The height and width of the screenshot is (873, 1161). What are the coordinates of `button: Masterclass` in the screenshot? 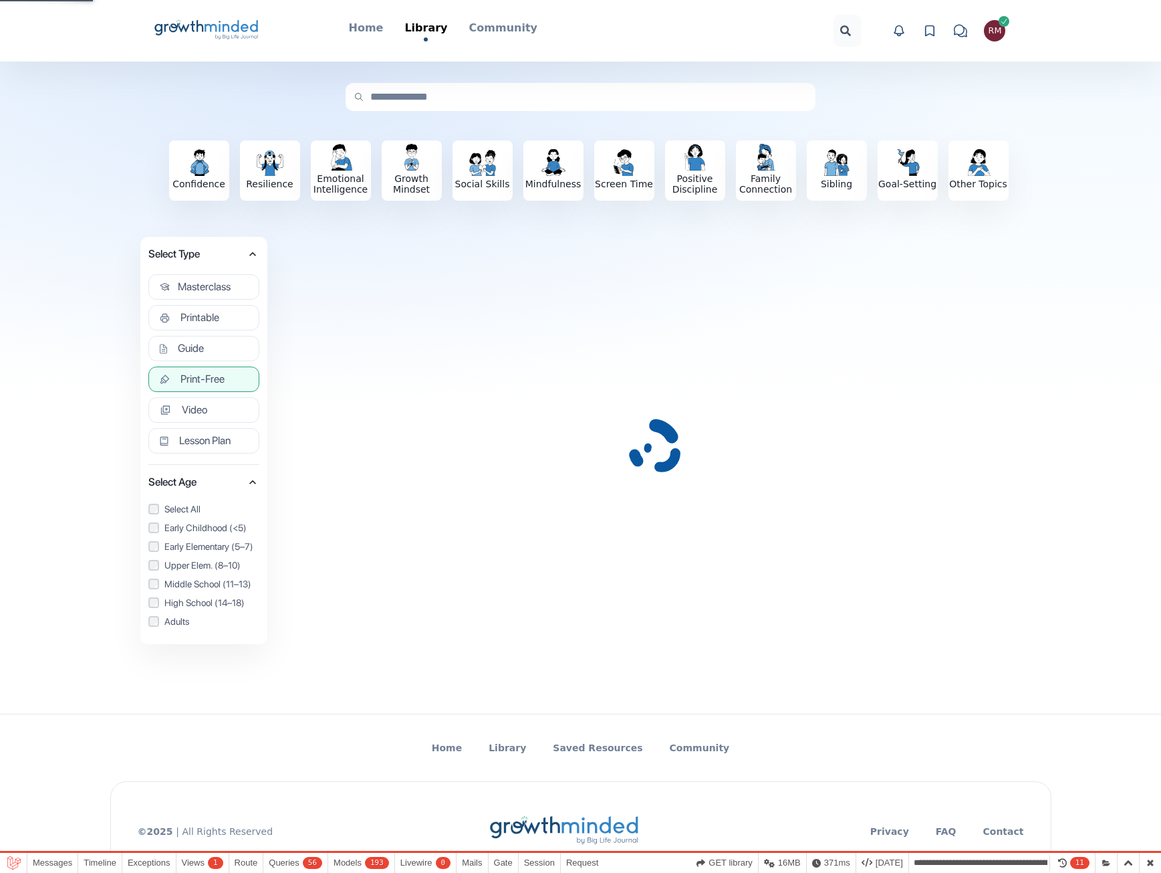 It's located at (204, 287).